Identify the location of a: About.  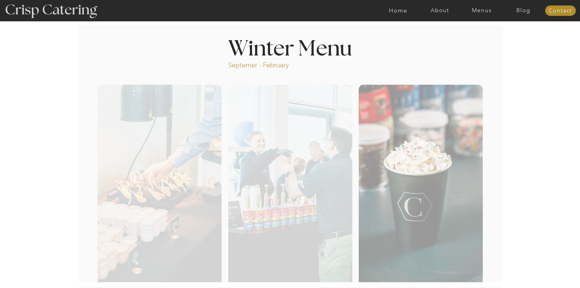
(440, 11).